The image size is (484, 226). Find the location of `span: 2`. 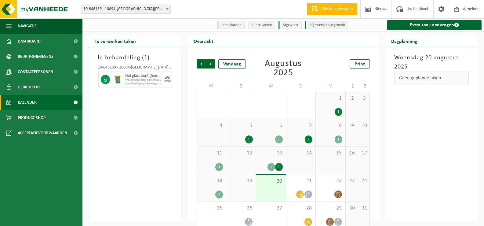

span: 2 is located at coordinates (351, 98).